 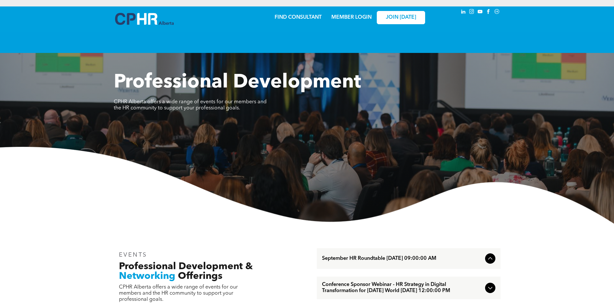 I want to click on a: instagram, so click(x=472, y=12).